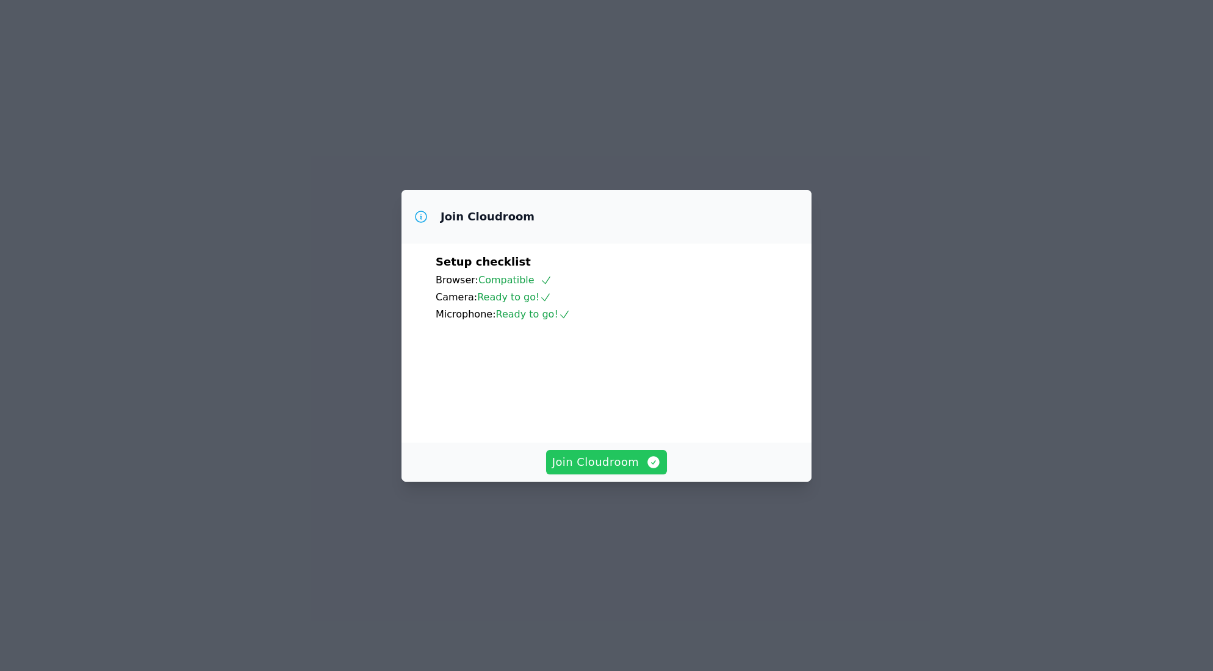 The image size is (1213, 671). I want to click on h3: Join Cloudroom, so click(488, 217).